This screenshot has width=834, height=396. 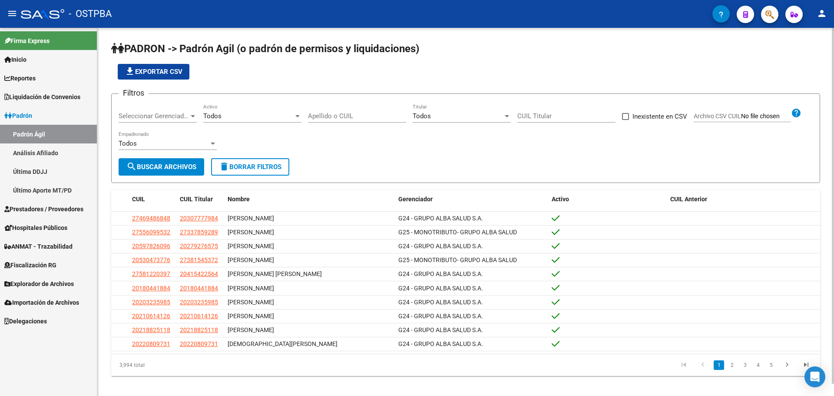 What do you see at coordinates (133, 93) in the screenshot?
I see `h3: Filtros` at bounding box center [133, 93].